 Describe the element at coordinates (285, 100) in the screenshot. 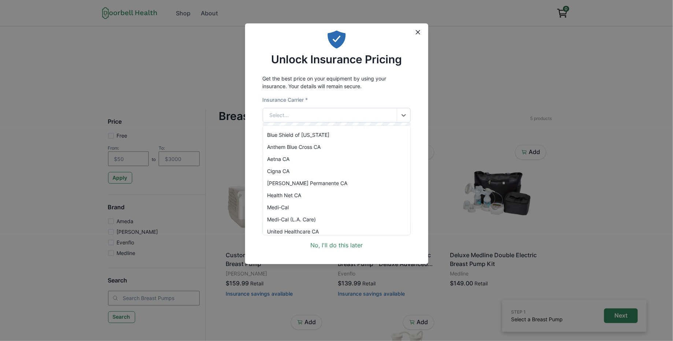

I see `label: Insurance Carrier` at that location.